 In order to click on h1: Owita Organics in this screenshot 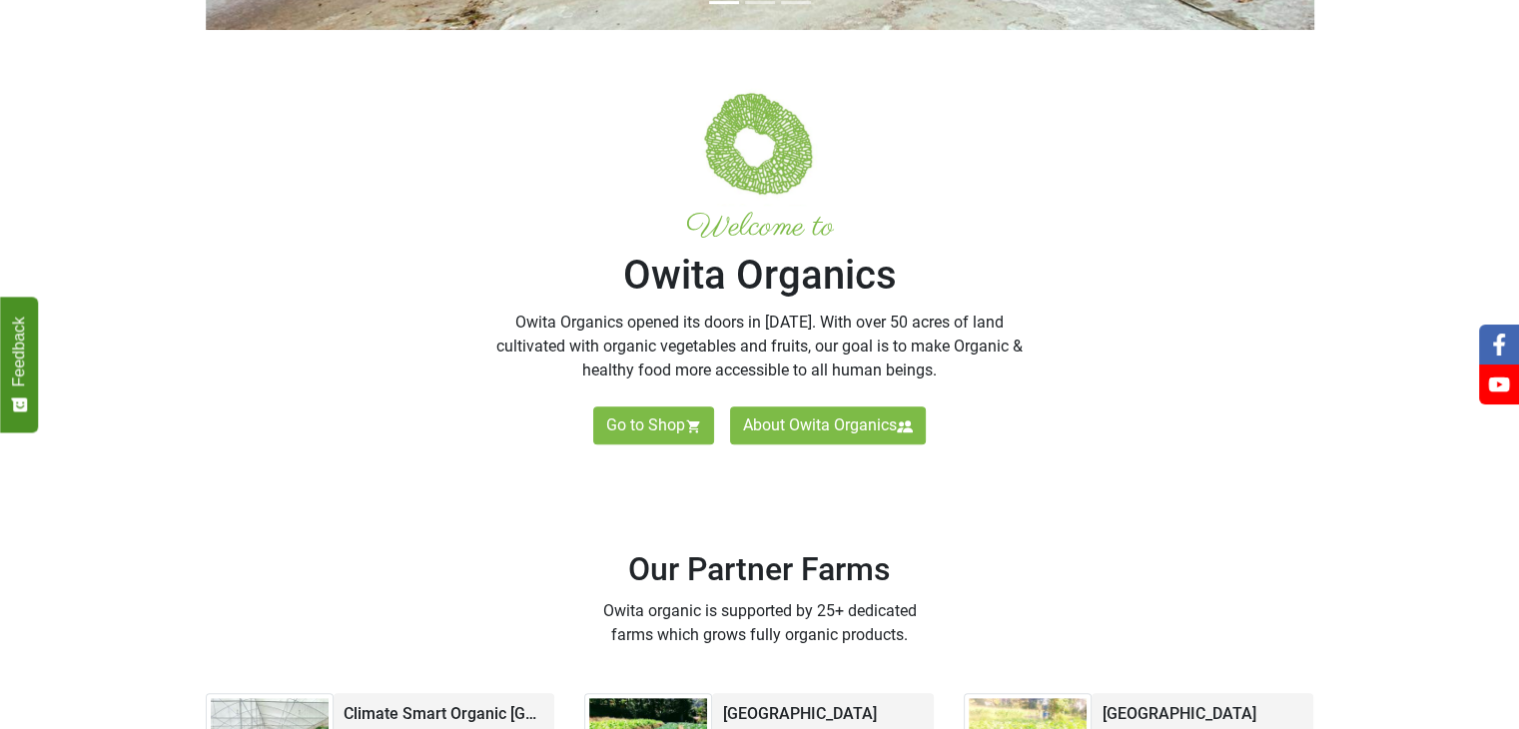, I will do `click(760, 254)`.